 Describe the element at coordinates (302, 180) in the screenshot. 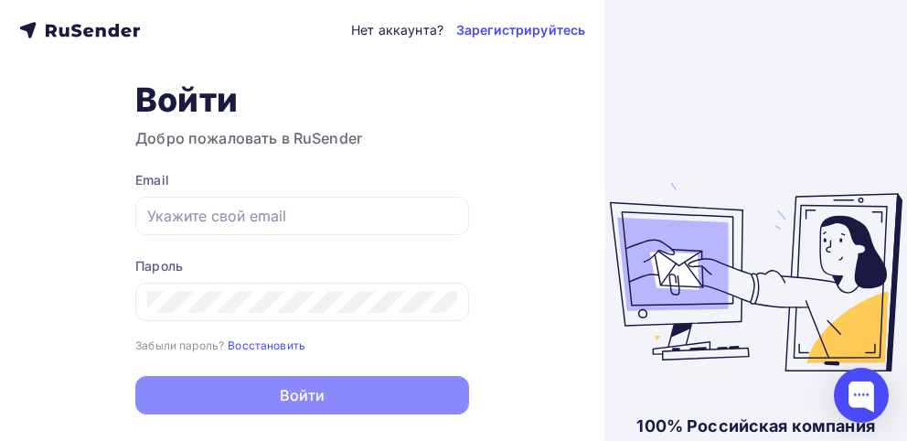

I see `div: Email` at that location.